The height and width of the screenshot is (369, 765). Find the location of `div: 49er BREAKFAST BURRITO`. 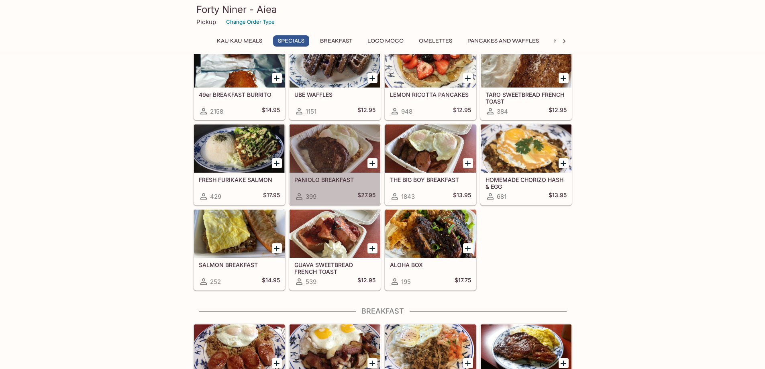

div: 49er BREAKFAST BURRITO is located at coordinates (239, 63).